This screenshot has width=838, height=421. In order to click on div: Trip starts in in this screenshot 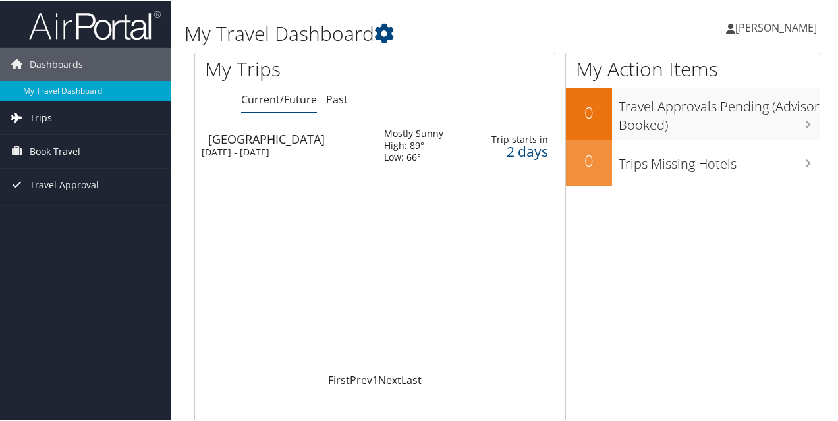, I will do `click(515, 138)`.